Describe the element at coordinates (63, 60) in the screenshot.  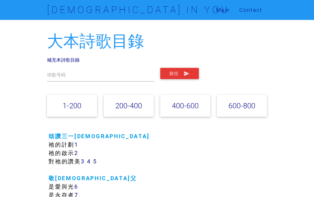
I see `a: 補充本詩歌目錄` at that location.